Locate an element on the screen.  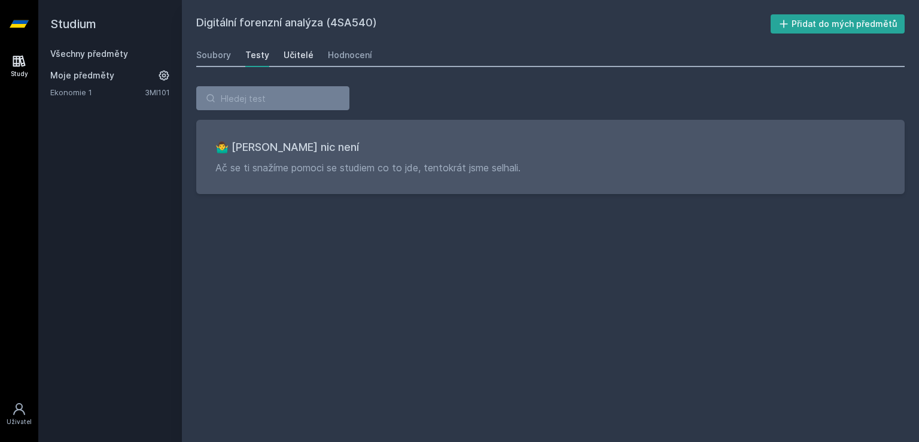
a: Study is located at coordinates (19, 66).